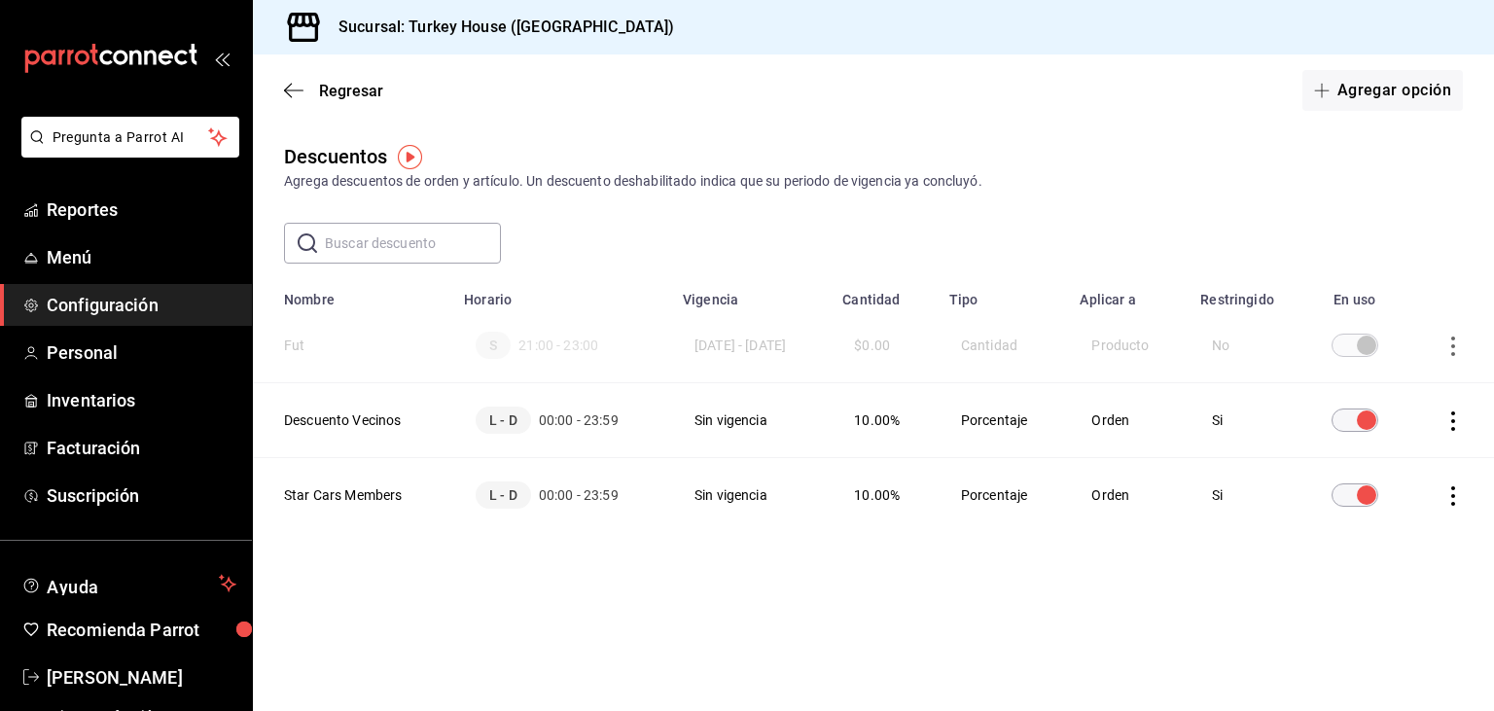 This screenshot has height=711, width=1494. I want to click on img: Tooltip marker, so click(410, 157).